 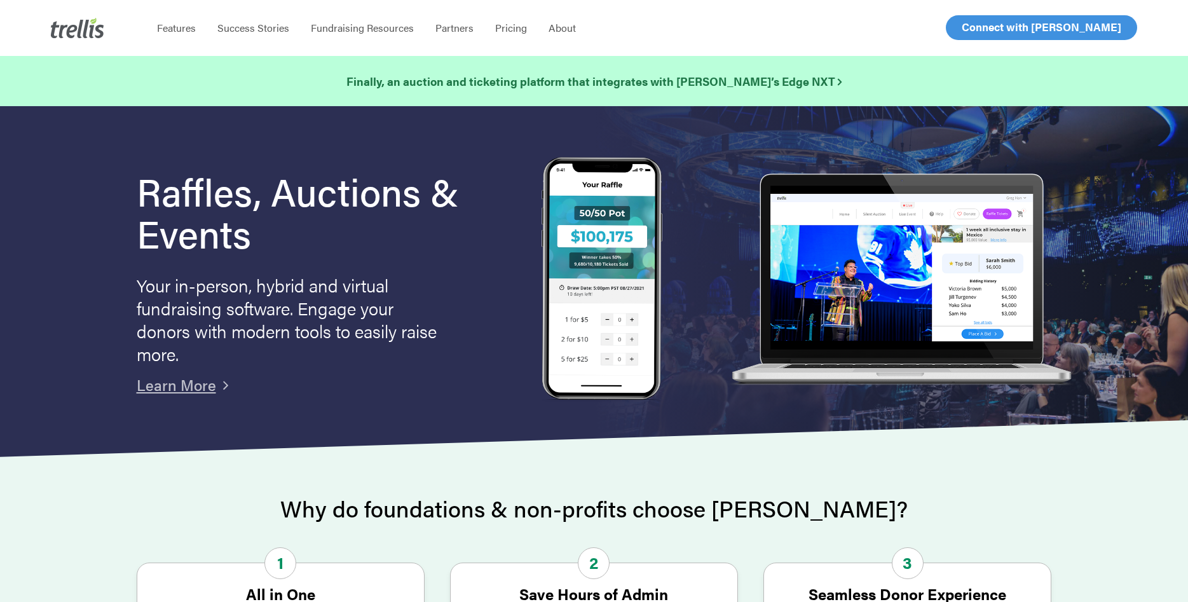 I want to click on a: Pricing, so click(x=511, y=28).